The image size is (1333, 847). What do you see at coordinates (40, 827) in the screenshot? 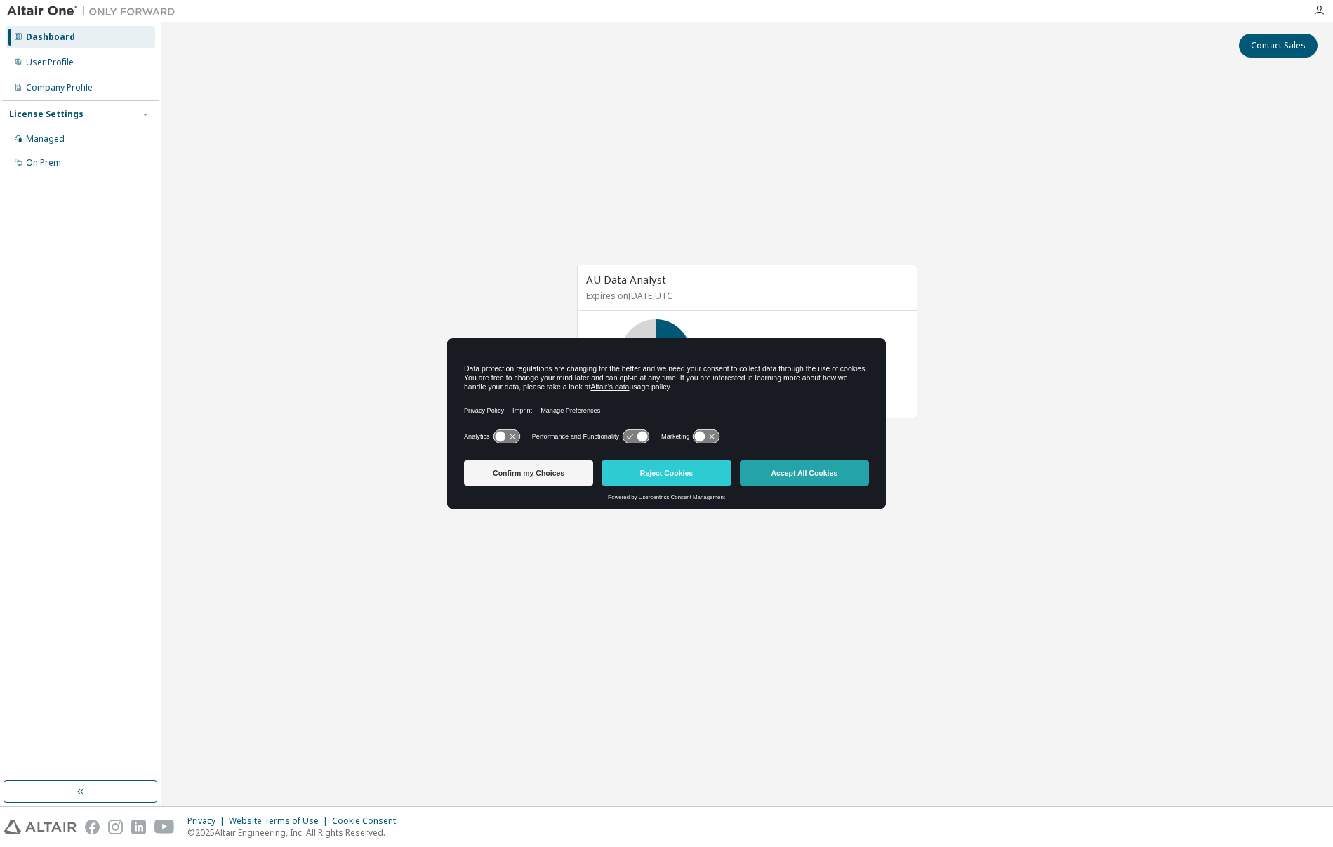
I see `img: altair_logo.svg` at bounding box center [40, 827].